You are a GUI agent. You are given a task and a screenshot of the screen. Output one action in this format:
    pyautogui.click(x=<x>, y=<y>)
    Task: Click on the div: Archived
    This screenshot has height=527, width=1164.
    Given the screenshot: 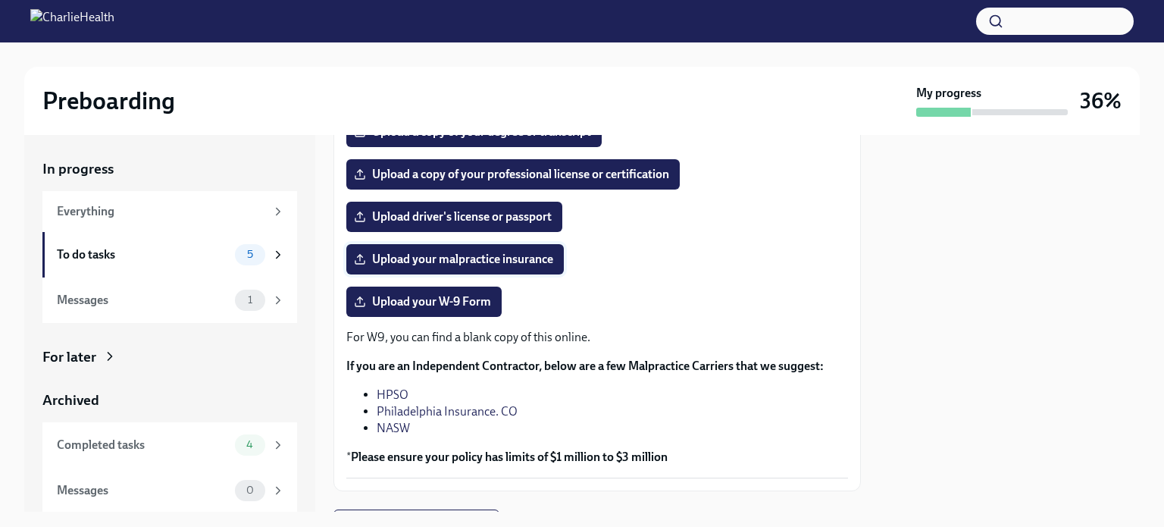 What is the action you would take?
    pyautogui.click(x=170, y=400)
    